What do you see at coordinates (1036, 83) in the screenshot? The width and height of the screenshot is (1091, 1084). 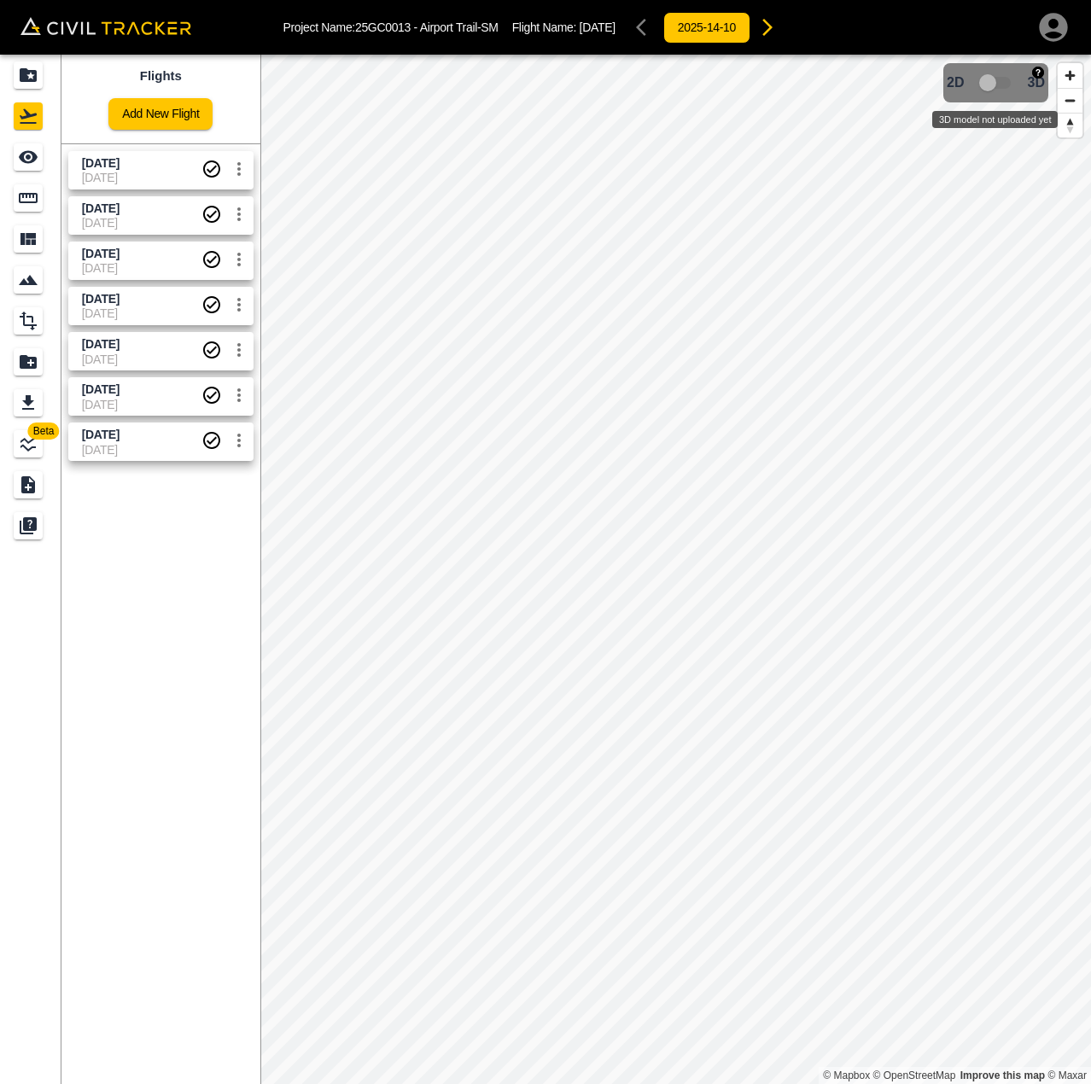 I see `span: 3D` at bounding box center [1036, 83].